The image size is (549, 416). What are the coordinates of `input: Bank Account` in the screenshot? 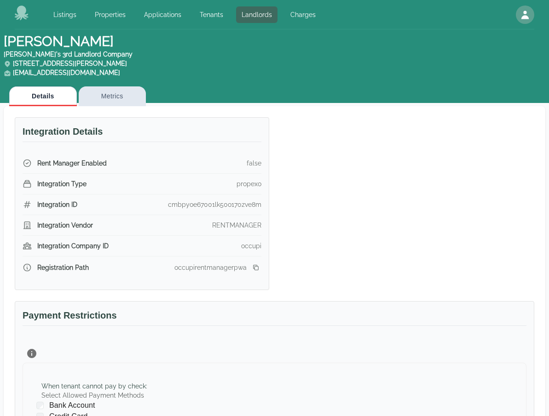 It's located at (40, 406).